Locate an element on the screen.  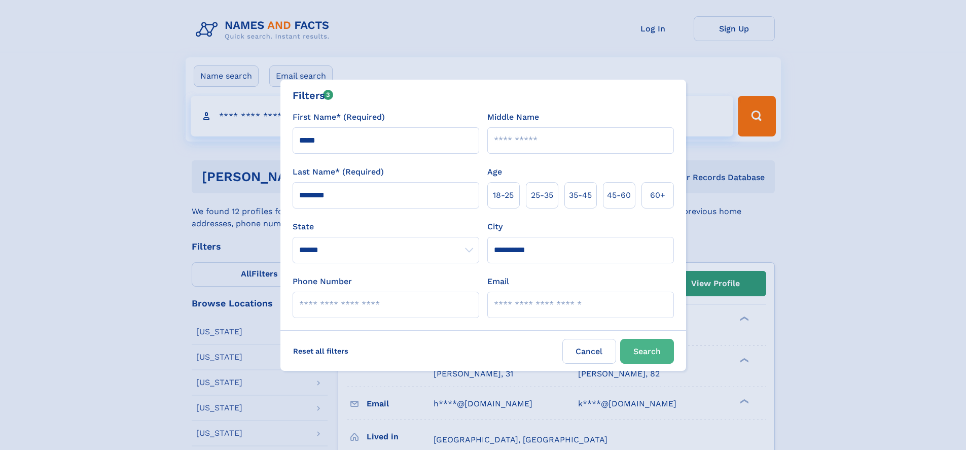
label: Cancel is located at coordinates (589, 351).